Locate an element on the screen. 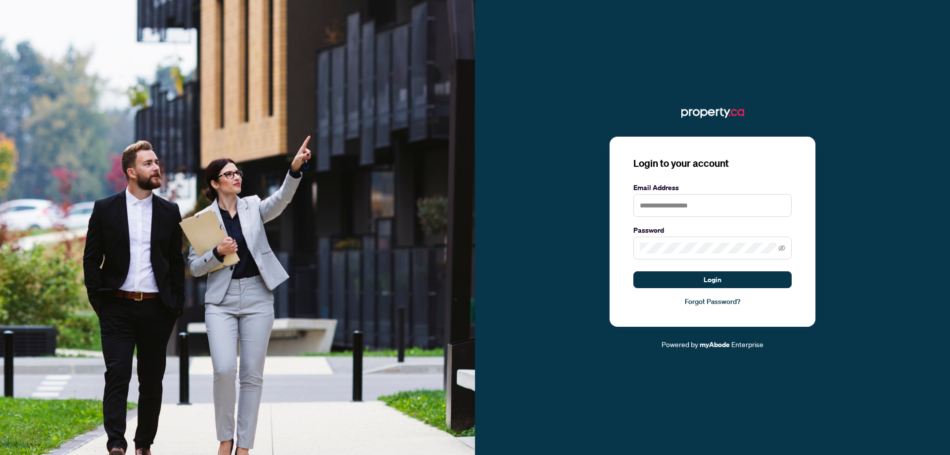 This screenshot has height=455, width=950. span: Powered by is located at coordinates (680, 344).